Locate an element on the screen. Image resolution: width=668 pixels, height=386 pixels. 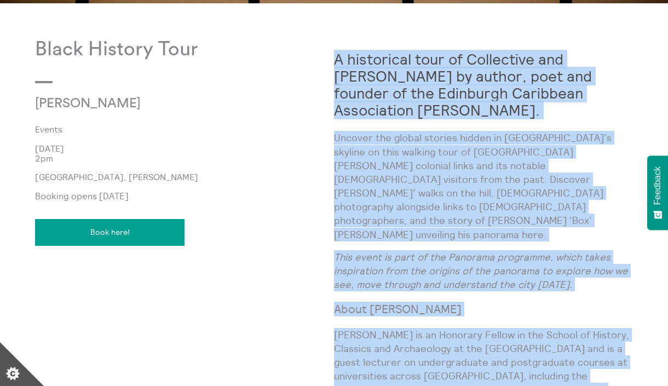
button: Feedback - Show survey is located at coordinates (658, 193).